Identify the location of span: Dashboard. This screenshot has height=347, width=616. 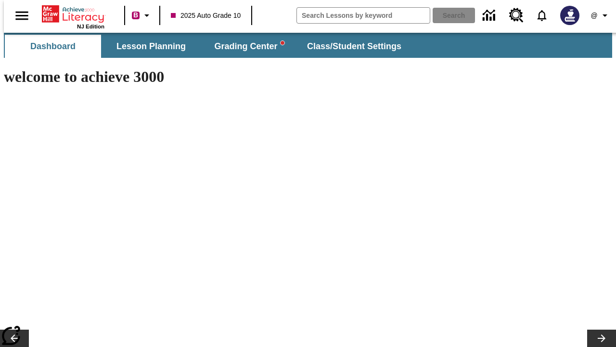
(53, 46).